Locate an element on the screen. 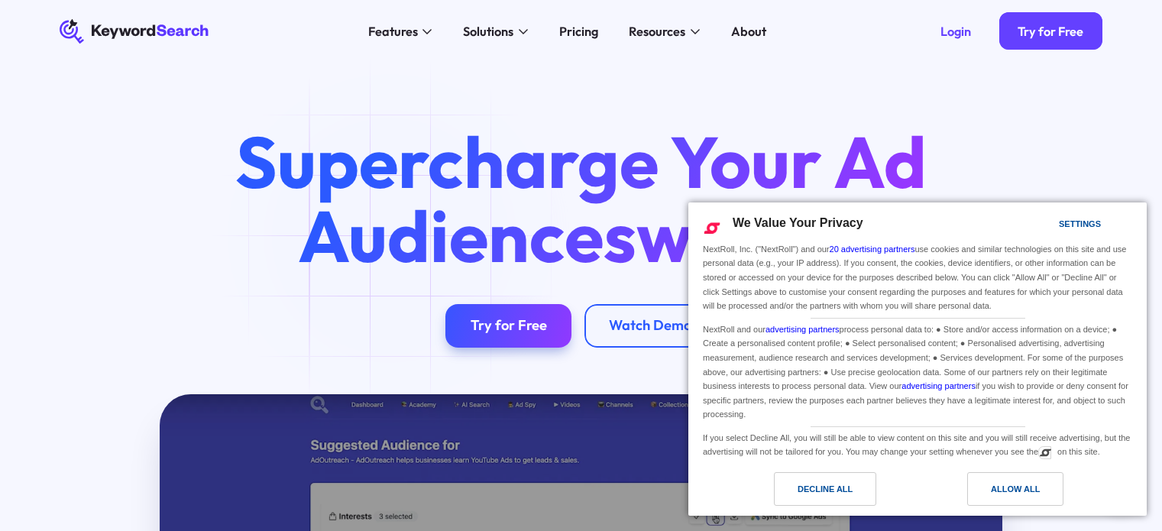 The width and height of the screenshot is (1162, 531). span: We Value Your Privacy is located at coordinates (797, 222).